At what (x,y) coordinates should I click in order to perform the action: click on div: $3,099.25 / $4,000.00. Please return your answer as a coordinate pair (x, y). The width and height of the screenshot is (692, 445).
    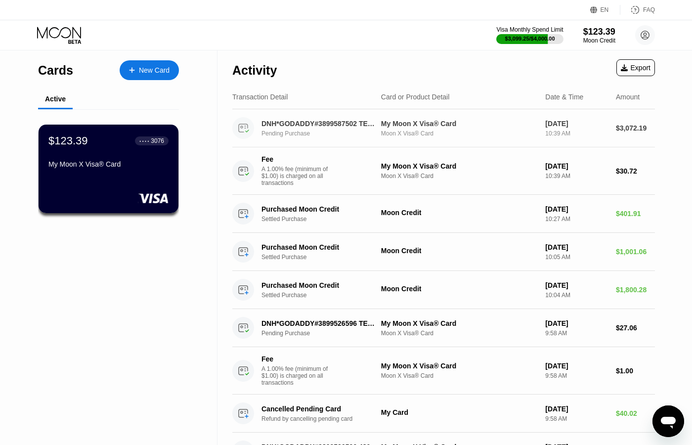
    Looking at the image, I should click on (530, 39).